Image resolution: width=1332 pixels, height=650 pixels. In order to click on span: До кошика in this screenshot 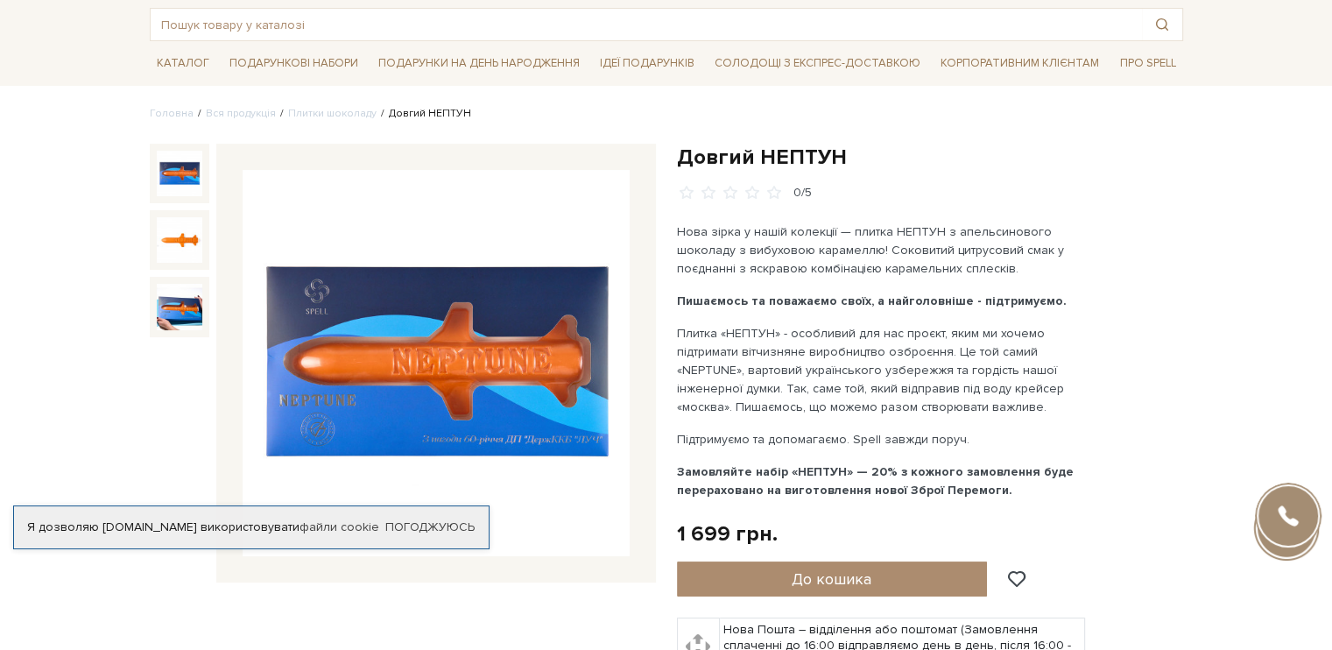, I will do `click(831, 579)`.